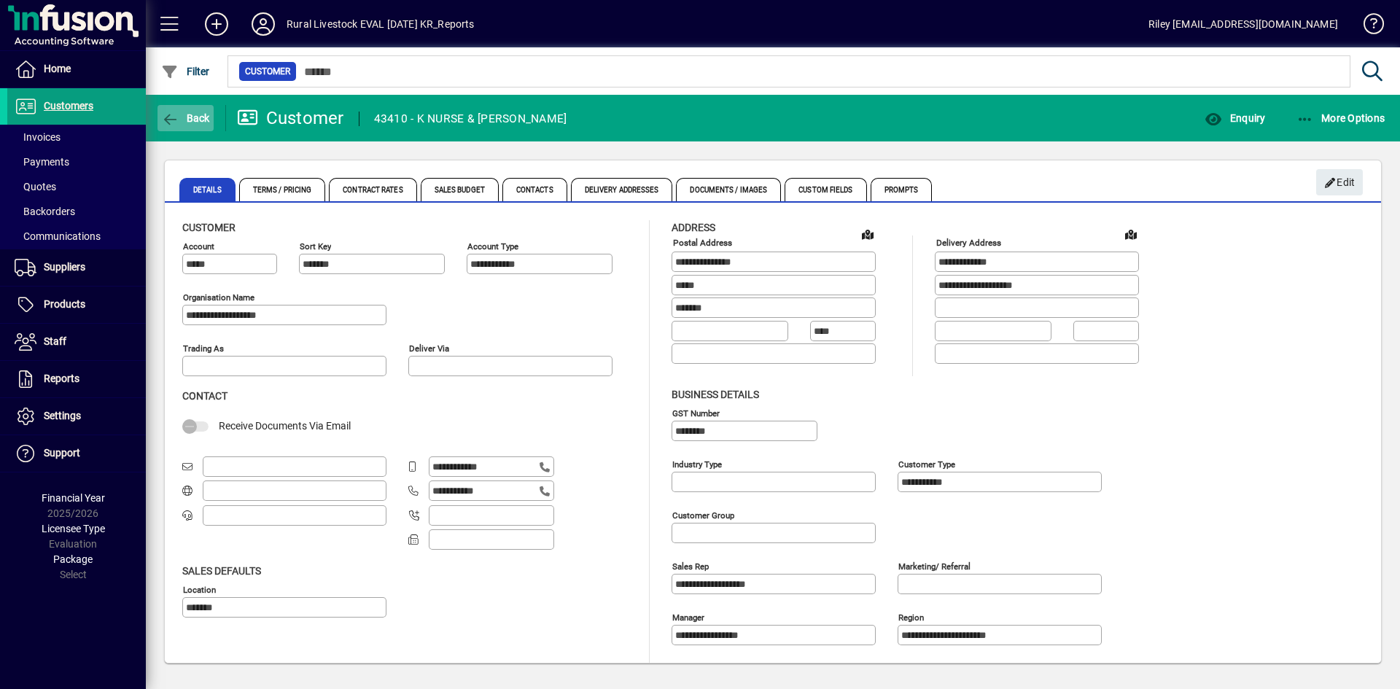  Describe the element at coordinates (199, 589) in the screenshot. I see `mat-label: Location` at that location.